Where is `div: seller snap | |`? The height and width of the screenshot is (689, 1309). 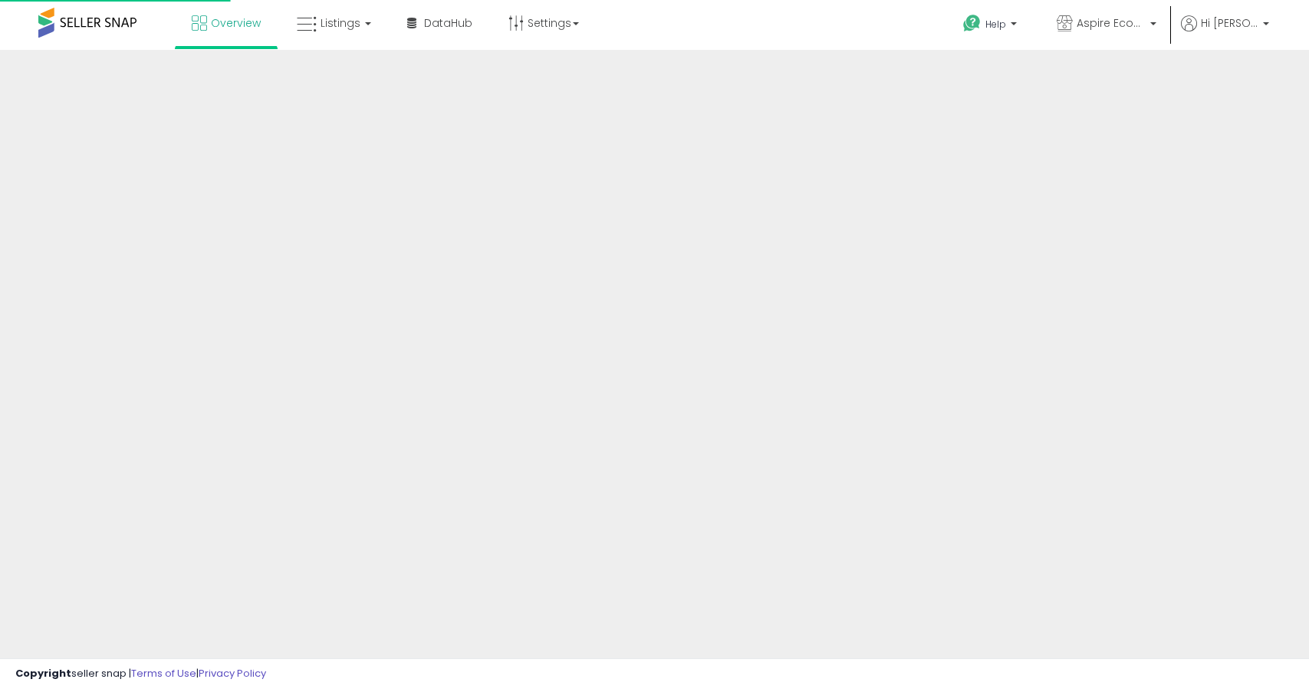 div: seller snap | | is located at coordinates (140, 673).